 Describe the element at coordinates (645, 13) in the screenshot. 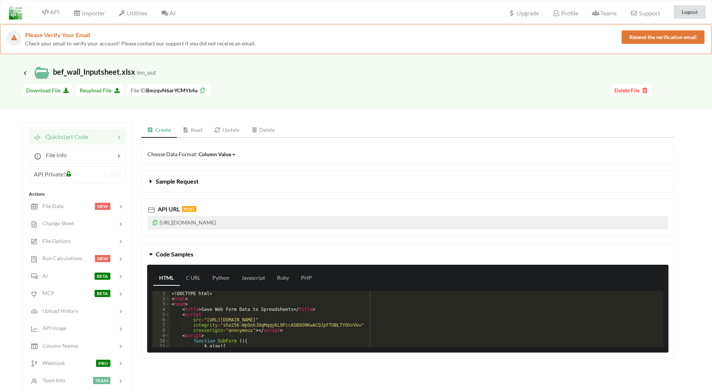

I see `span: Support` at that location.